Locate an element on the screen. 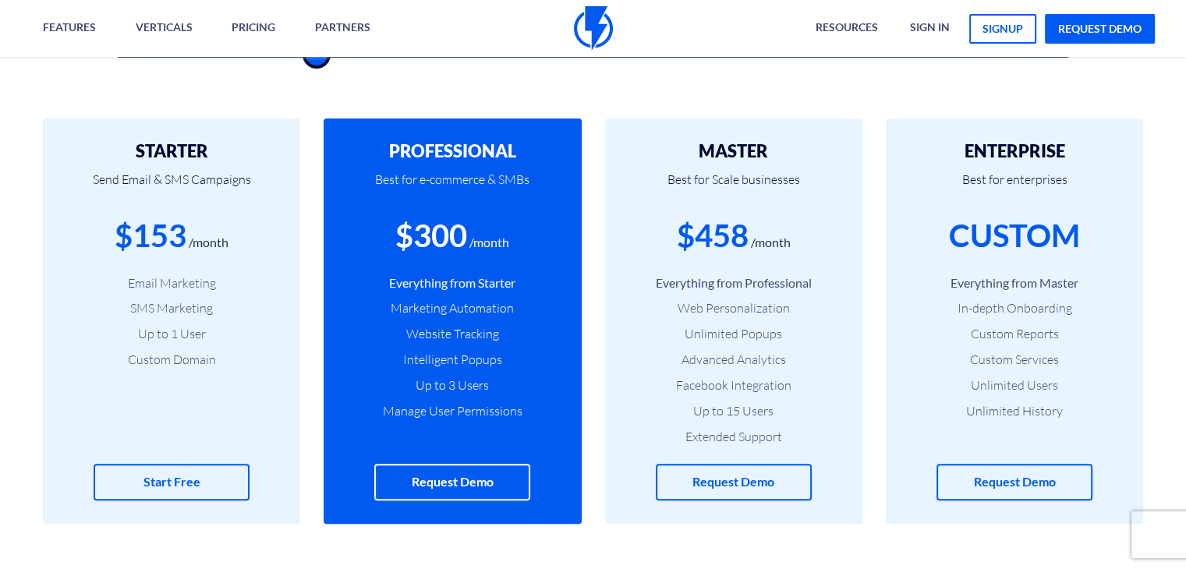 The width and height of the screenshot is (1186, 569). p: Best for enterprises is located at coordinates (1014, 187).